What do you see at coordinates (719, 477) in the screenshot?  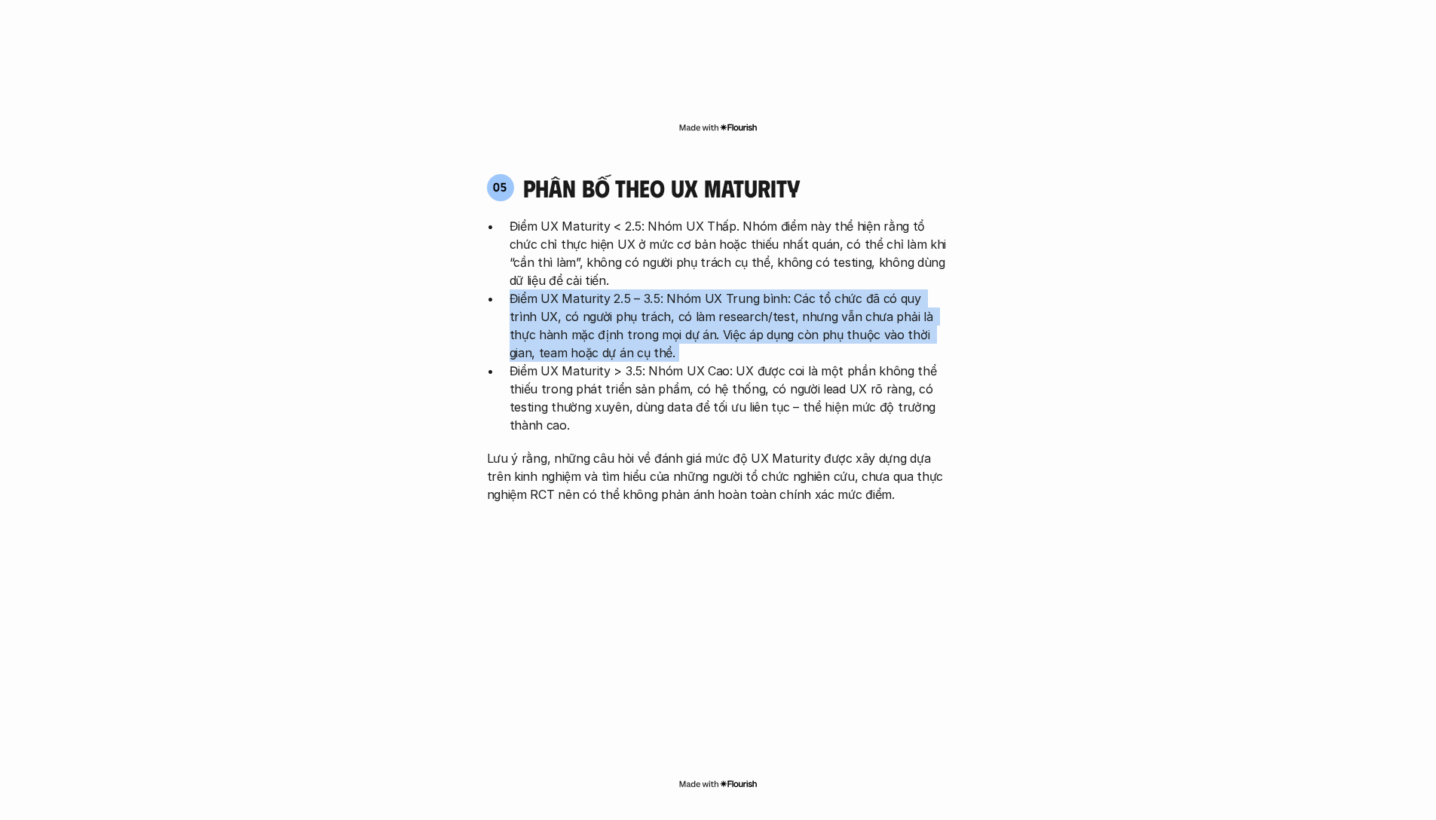 I see `p: Lưu ý rằng, những câu hỏi về đánh giá mức độ UX Maturity được xây dựng dựa trên kinh nghiệm và tì...` at bounding box center [719, 477].